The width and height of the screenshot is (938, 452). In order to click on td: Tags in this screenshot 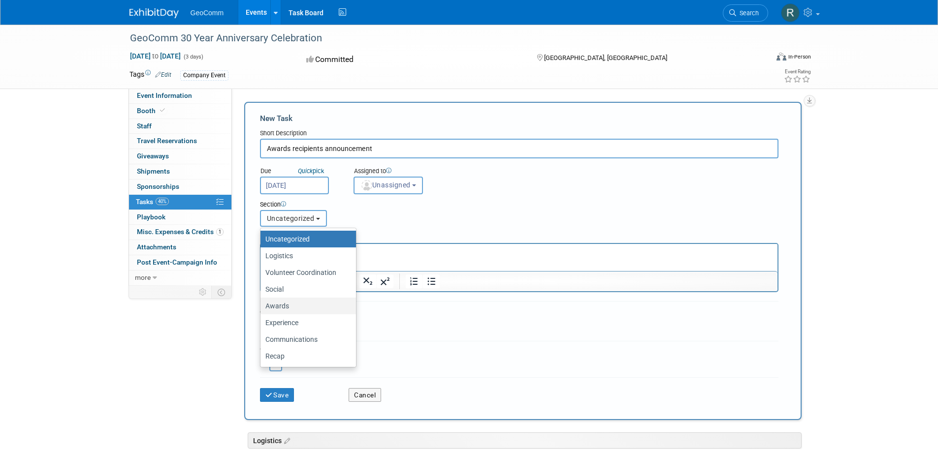, I will do `click(150, 75)`.